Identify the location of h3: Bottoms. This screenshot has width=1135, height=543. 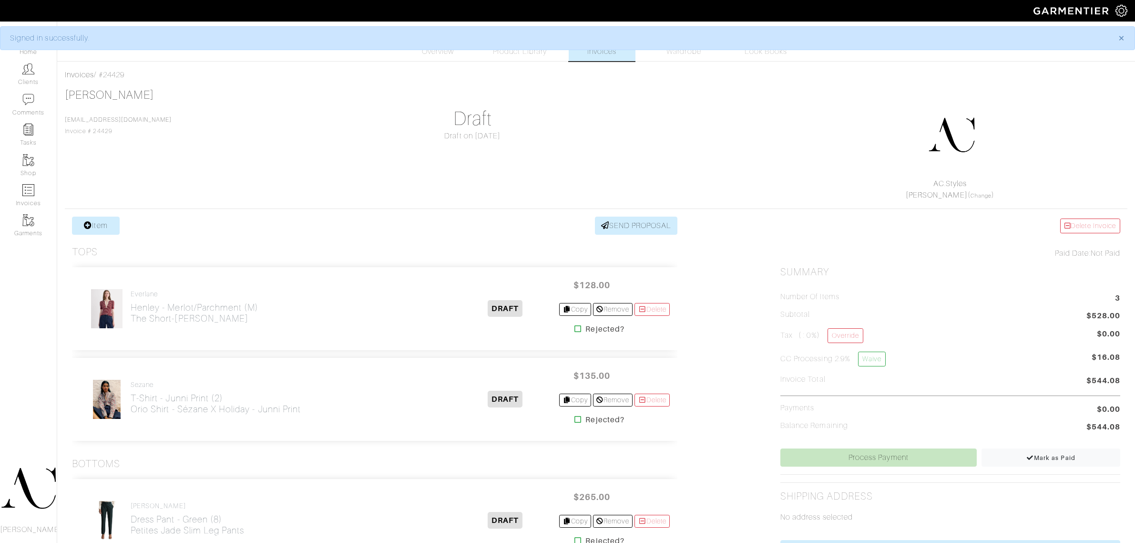
(96, 463).